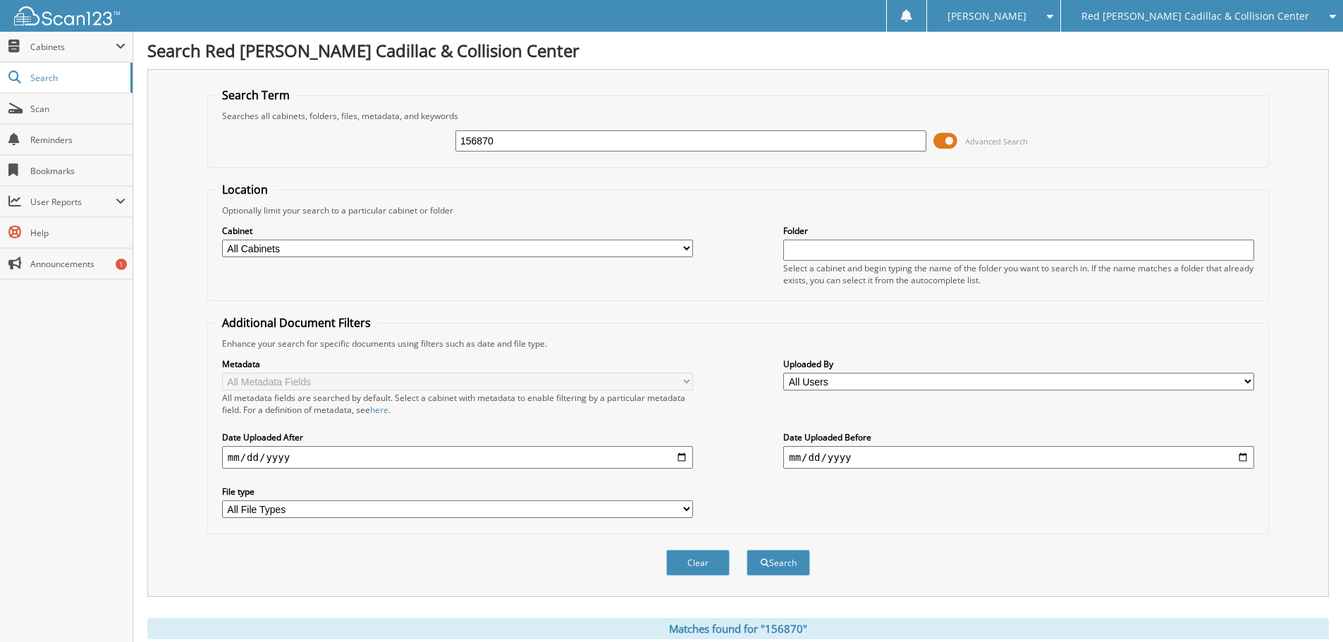 The height and width of the screenshot is (642, 1343). Describe the element at coordinates (121, 264) in the screenshot. I see `div: 1` at that location.